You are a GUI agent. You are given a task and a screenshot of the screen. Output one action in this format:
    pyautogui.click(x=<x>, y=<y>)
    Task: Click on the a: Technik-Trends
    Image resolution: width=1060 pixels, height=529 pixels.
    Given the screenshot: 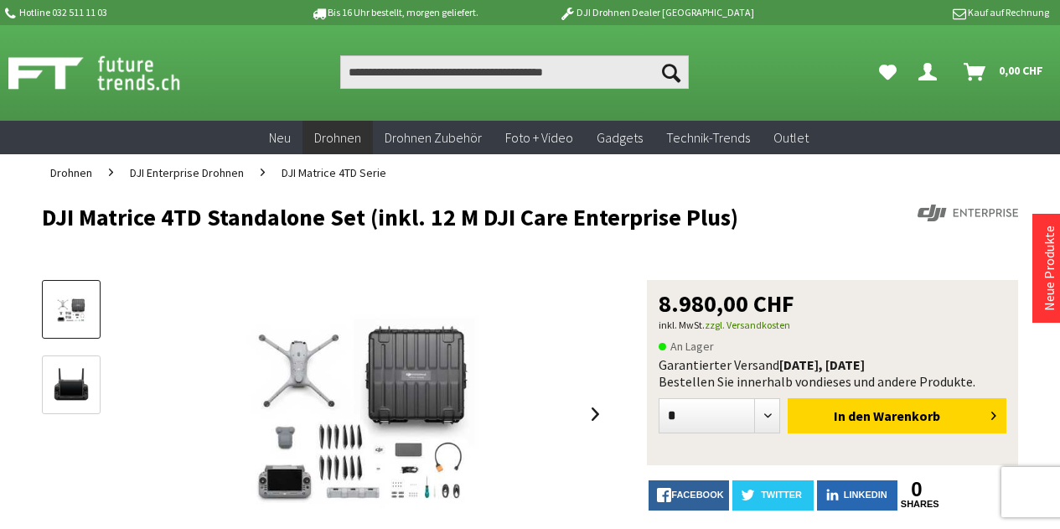 What is the action you would take?
    pyautogui.click(x=708, y=137)
    